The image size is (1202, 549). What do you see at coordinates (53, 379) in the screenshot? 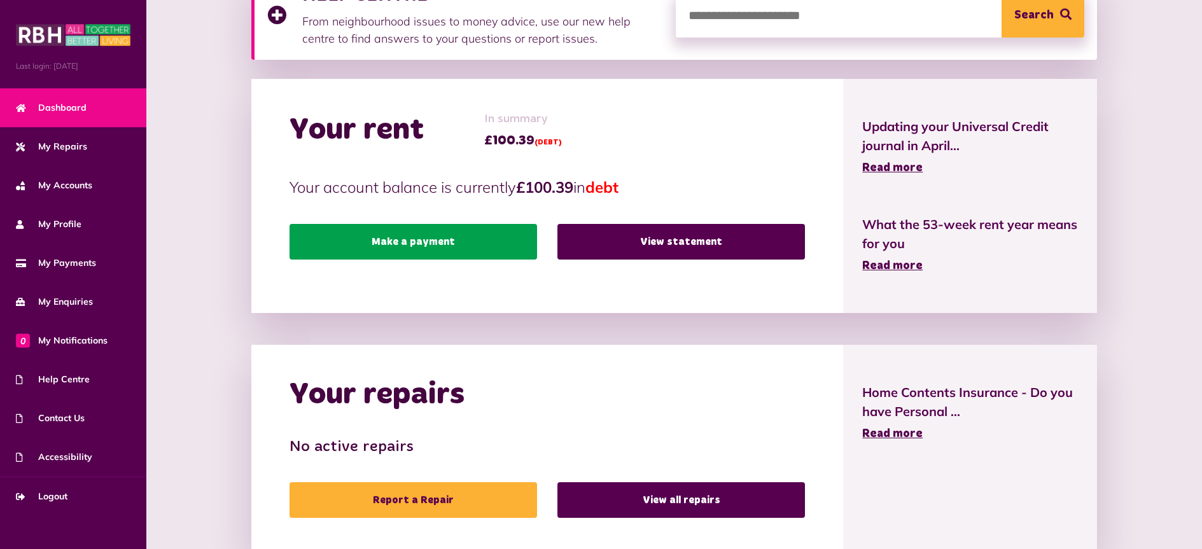
I see `span: Help Centre` at bounding box center [53, 379].